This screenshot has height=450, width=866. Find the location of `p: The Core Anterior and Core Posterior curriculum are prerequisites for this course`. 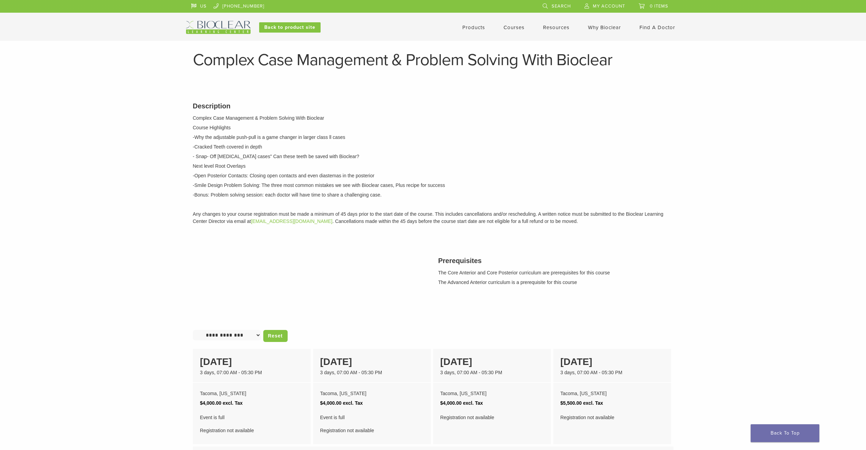

p: The Core Anterior and Core Posterior curriculum are prerequisites for this course is located at coordinates (556, 273).